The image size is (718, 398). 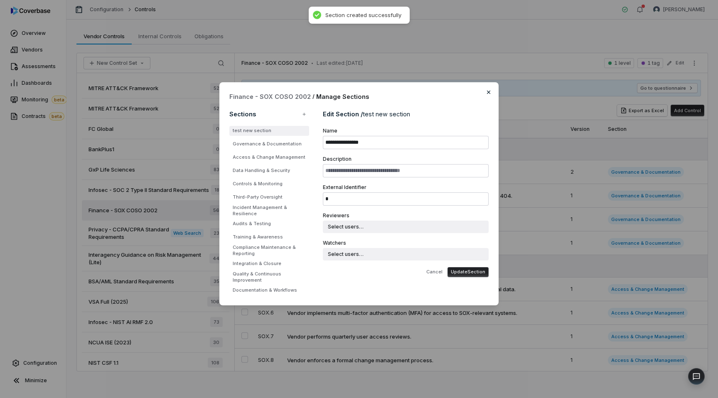 What do you see at coordinates (405, 171) in the screenshot?
I see `input: Description` at bounding box center [405, 171].